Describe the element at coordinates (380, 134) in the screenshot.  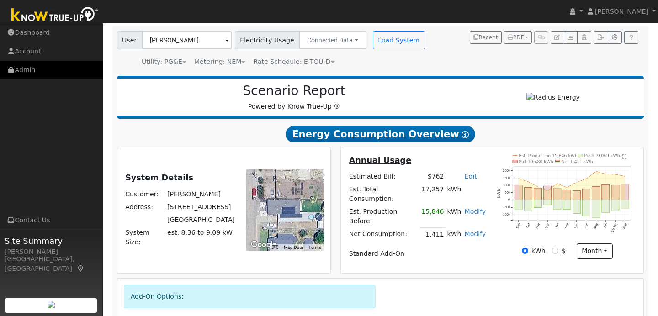
I see `span: Energy Consumption Overview` at that location.